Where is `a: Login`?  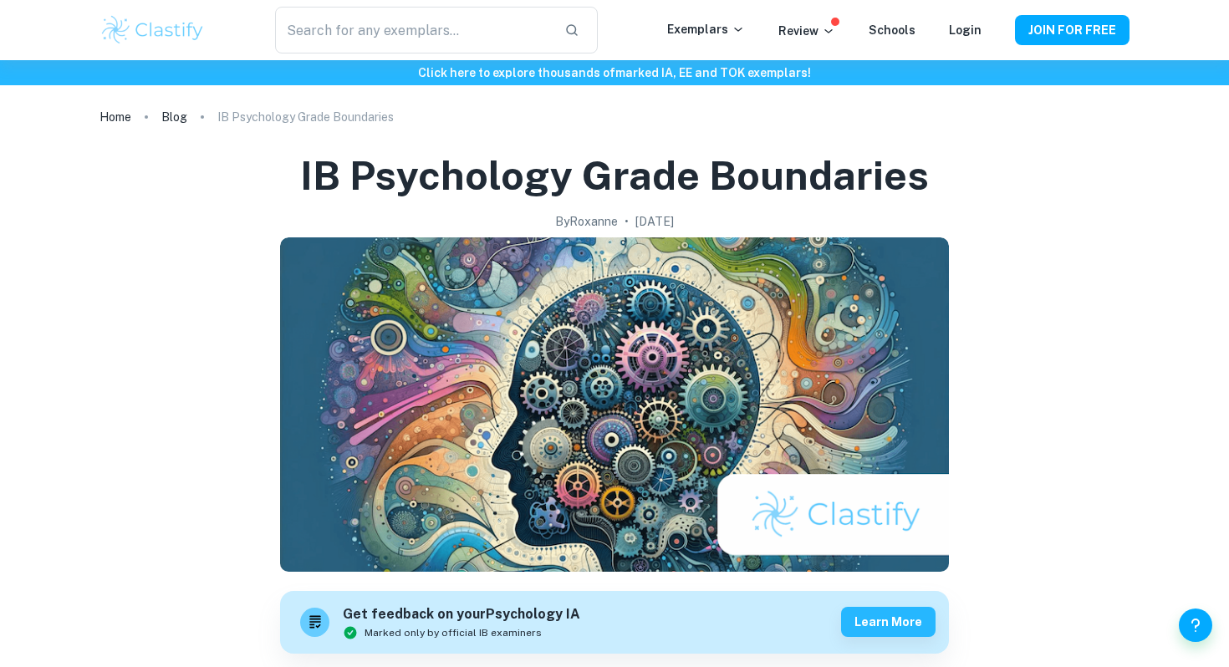 a: Login is located at coordinates (965, 30).